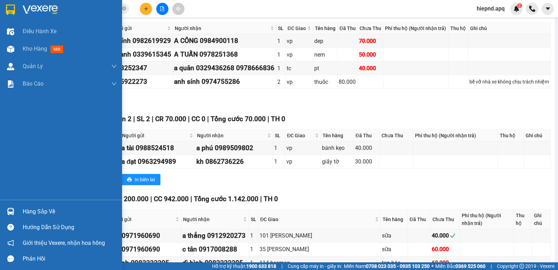 Image resolution: width=558 pixels, height=270 pixels. I want to click on span: CC 942.000, so click(171, 198).